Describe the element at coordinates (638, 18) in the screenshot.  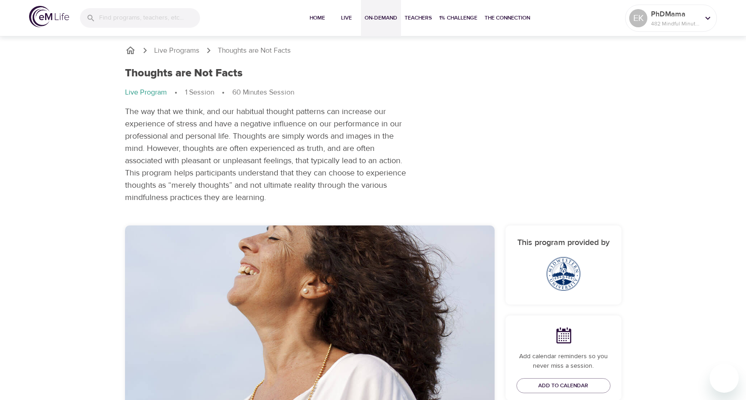
I see `div: EK` at that location.